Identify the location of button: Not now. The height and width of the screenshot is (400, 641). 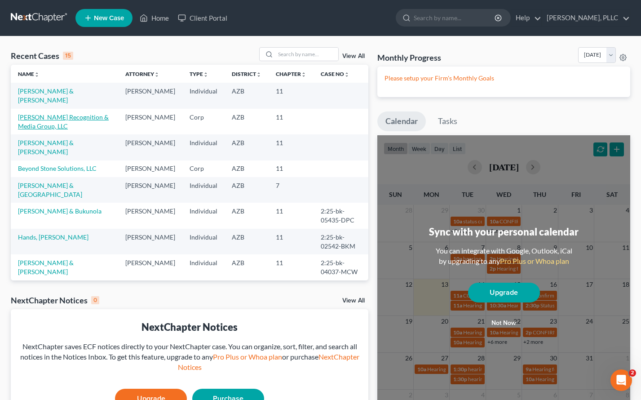
(504, 323).